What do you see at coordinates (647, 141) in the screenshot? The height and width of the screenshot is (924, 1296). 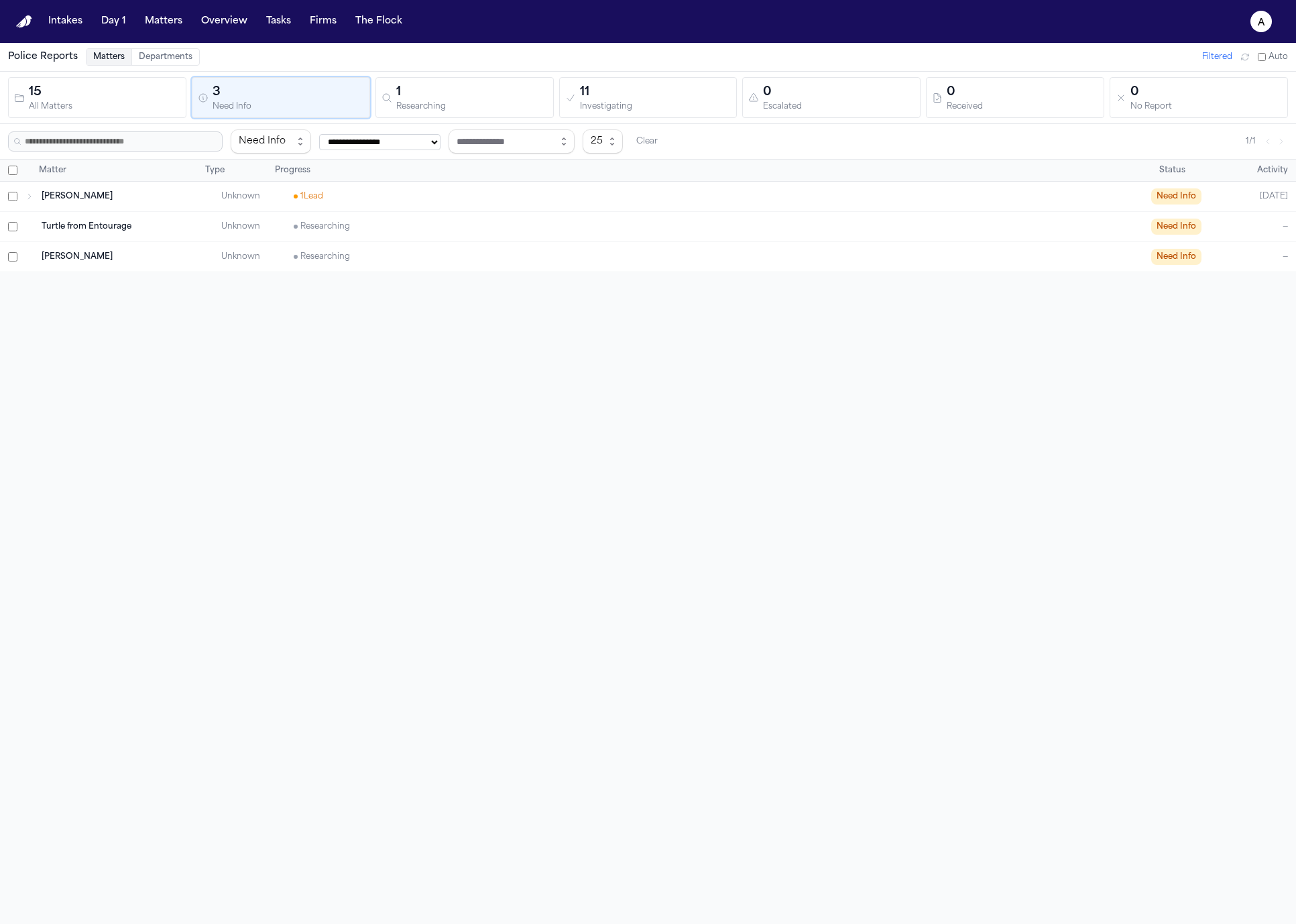 I see `button: Clear` at bounding box center [647, 141].